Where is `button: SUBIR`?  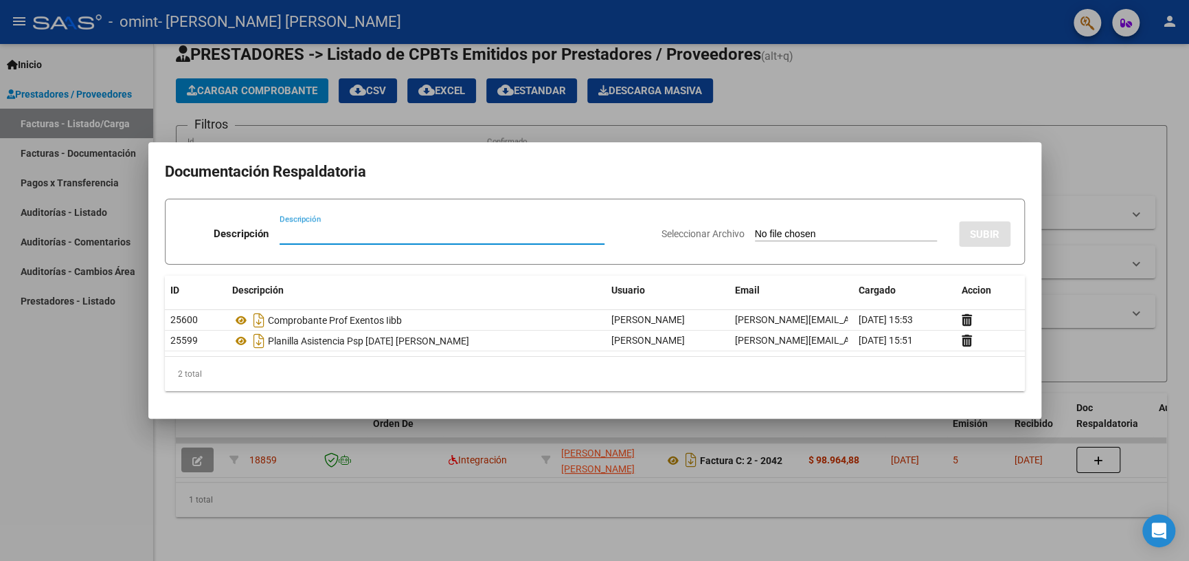
button: SUBIR is located at coordinates (985, 234).